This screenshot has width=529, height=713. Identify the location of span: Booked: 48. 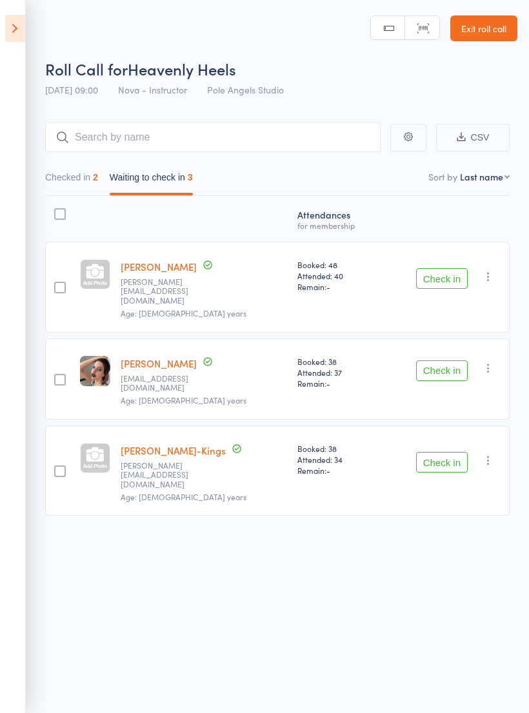
(336, 264).